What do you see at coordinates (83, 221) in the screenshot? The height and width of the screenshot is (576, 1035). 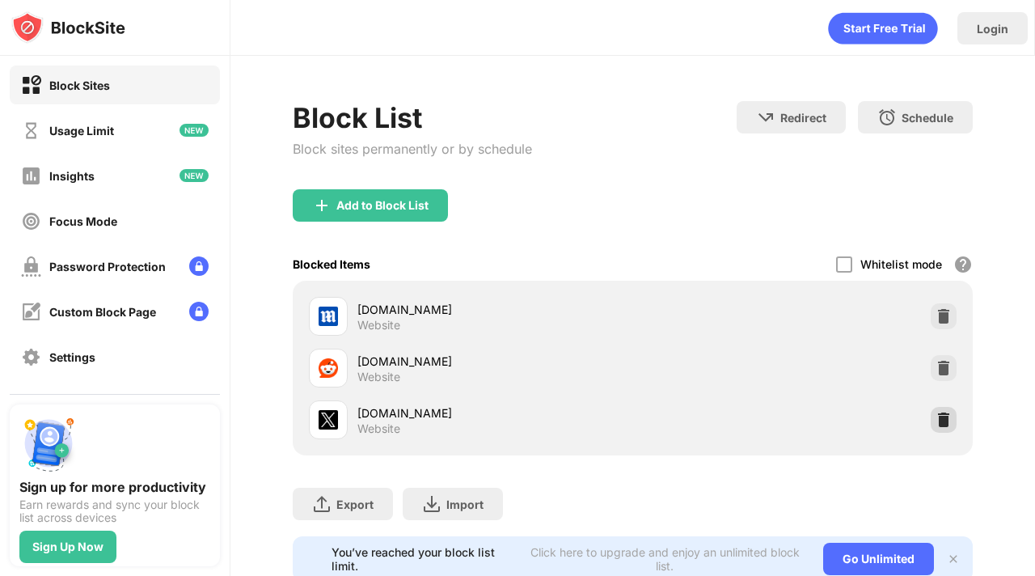 I see `div: Focus Mode` at bounding box center [83, 221].